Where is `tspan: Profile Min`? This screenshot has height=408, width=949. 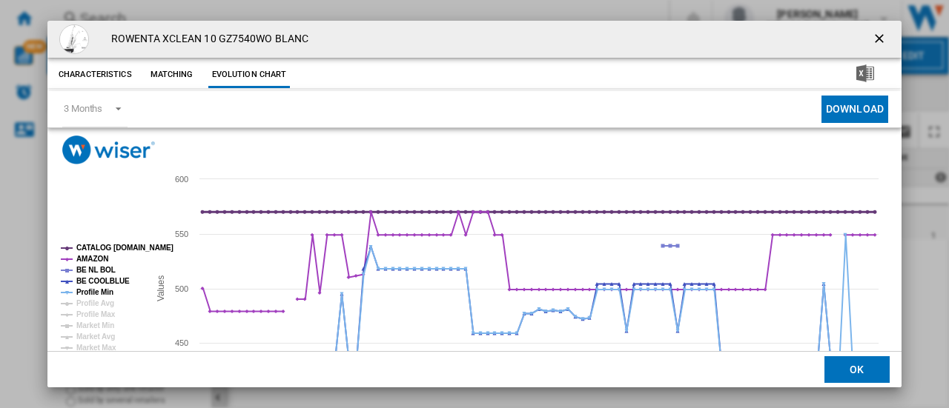
tspan: Profile Min is located at coordinates (95, 292).